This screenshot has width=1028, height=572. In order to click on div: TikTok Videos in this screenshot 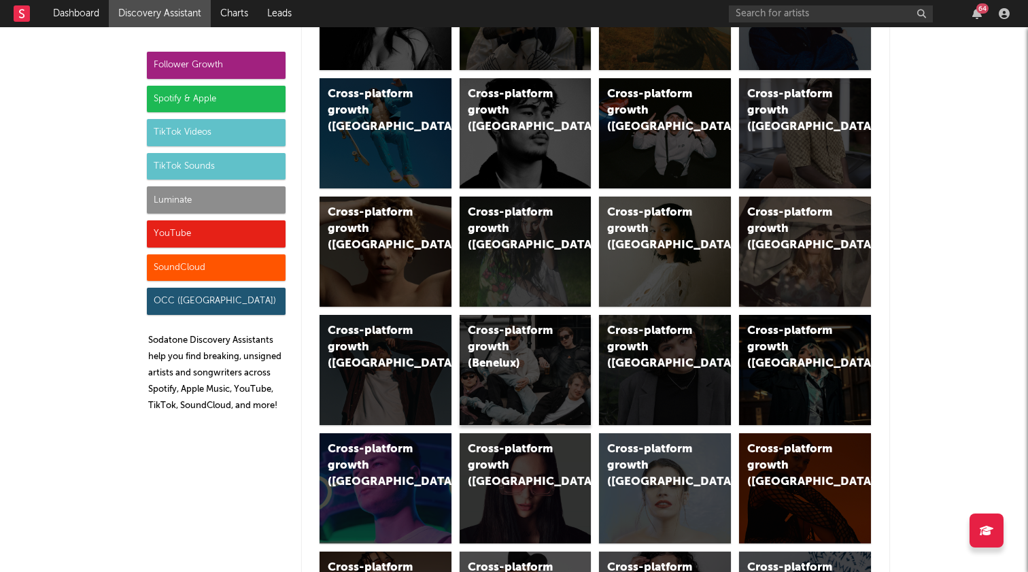, I will do `click(216, 133)`.